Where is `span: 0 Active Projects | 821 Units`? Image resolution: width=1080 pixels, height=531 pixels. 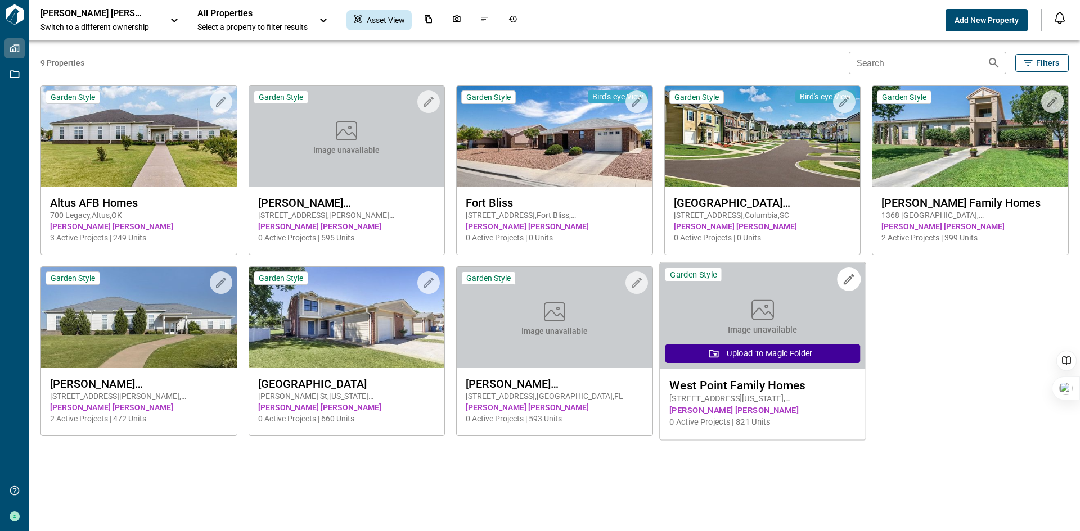
span: 0 Active Projects | 821 Units is located at coordinates (762, 422).